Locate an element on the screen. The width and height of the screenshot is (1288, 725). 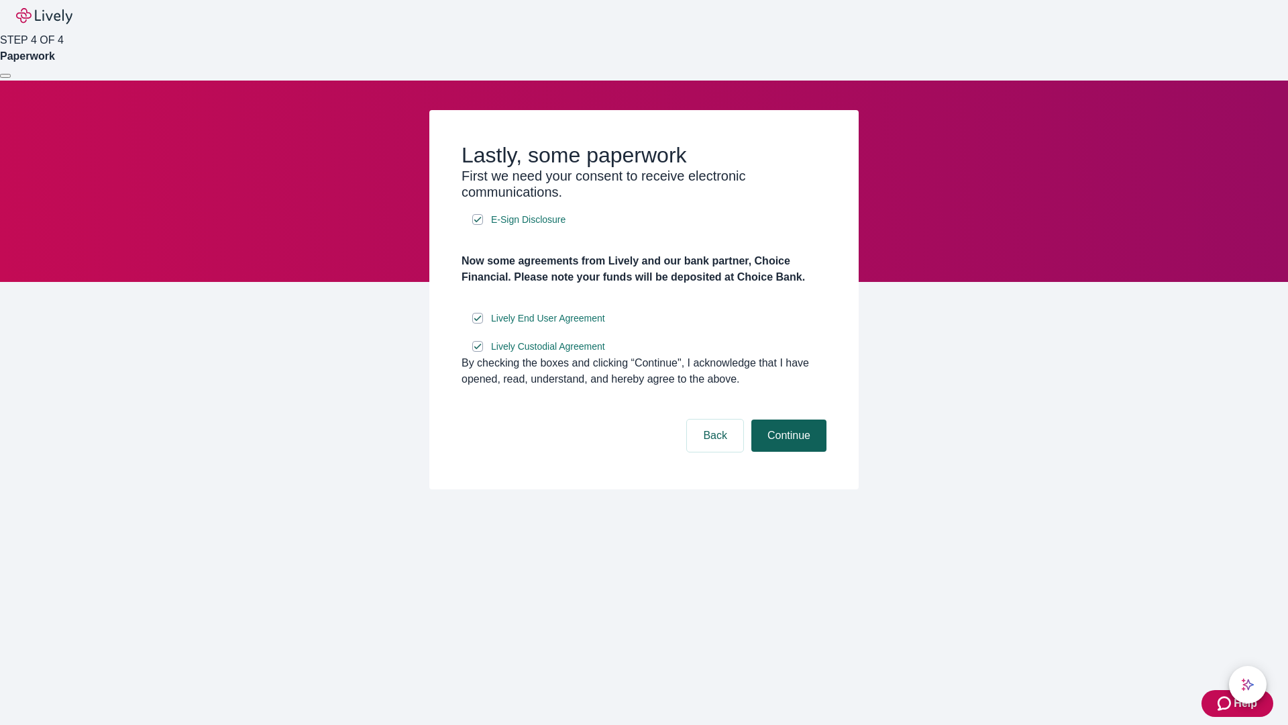
button: Zendesk support iconHelp is located at coordinates (1237, 703).